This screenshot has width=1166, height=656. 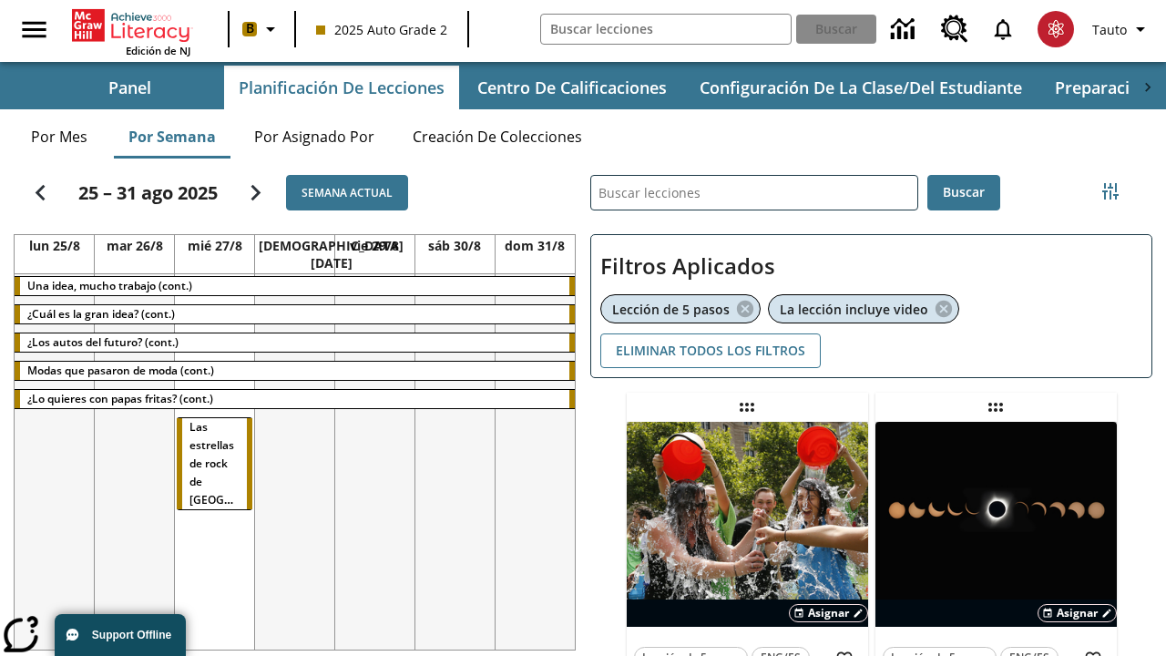 I want to click on button: Buscar, so click(x=964, y=192).